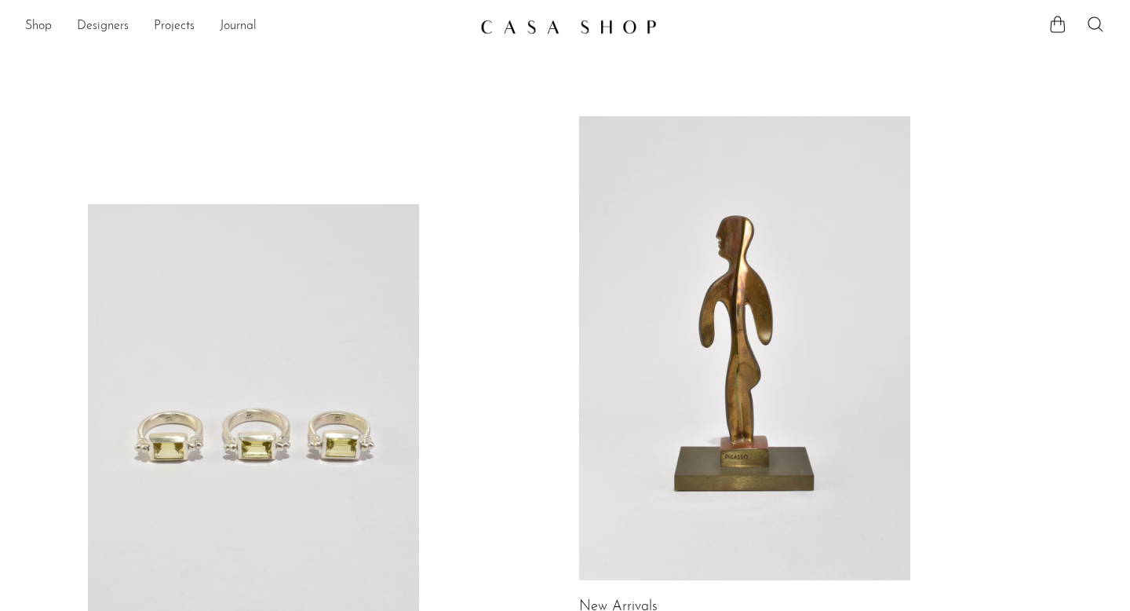 This screenshot has height=611, width=1130. Describe the element at coordinates (247, 27) in the screenshot. I see `nav: Desktop navigation` at that location.